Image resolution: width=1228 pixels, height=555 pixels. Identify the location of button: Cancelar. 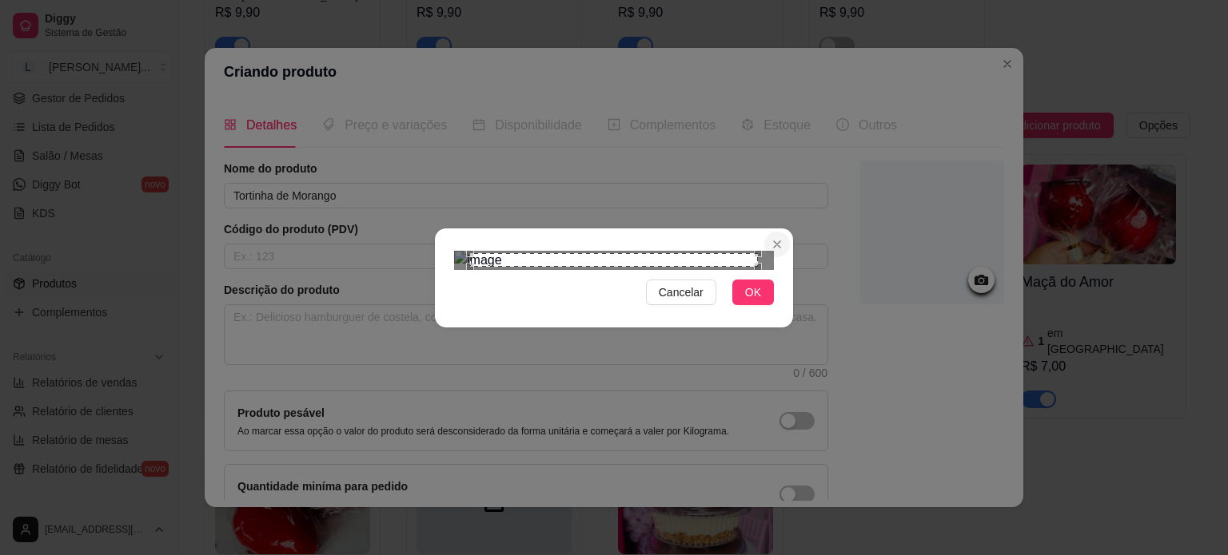
(681, 293).